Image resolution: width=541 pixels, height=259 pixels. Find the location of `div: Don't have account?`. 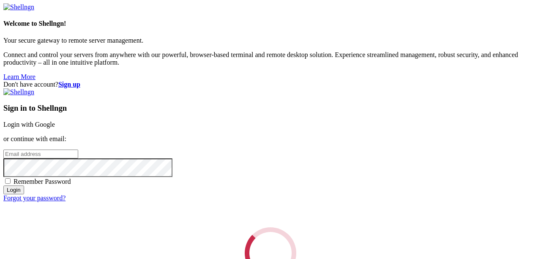

div: Don't have account? is located at coordinates (270, 84).